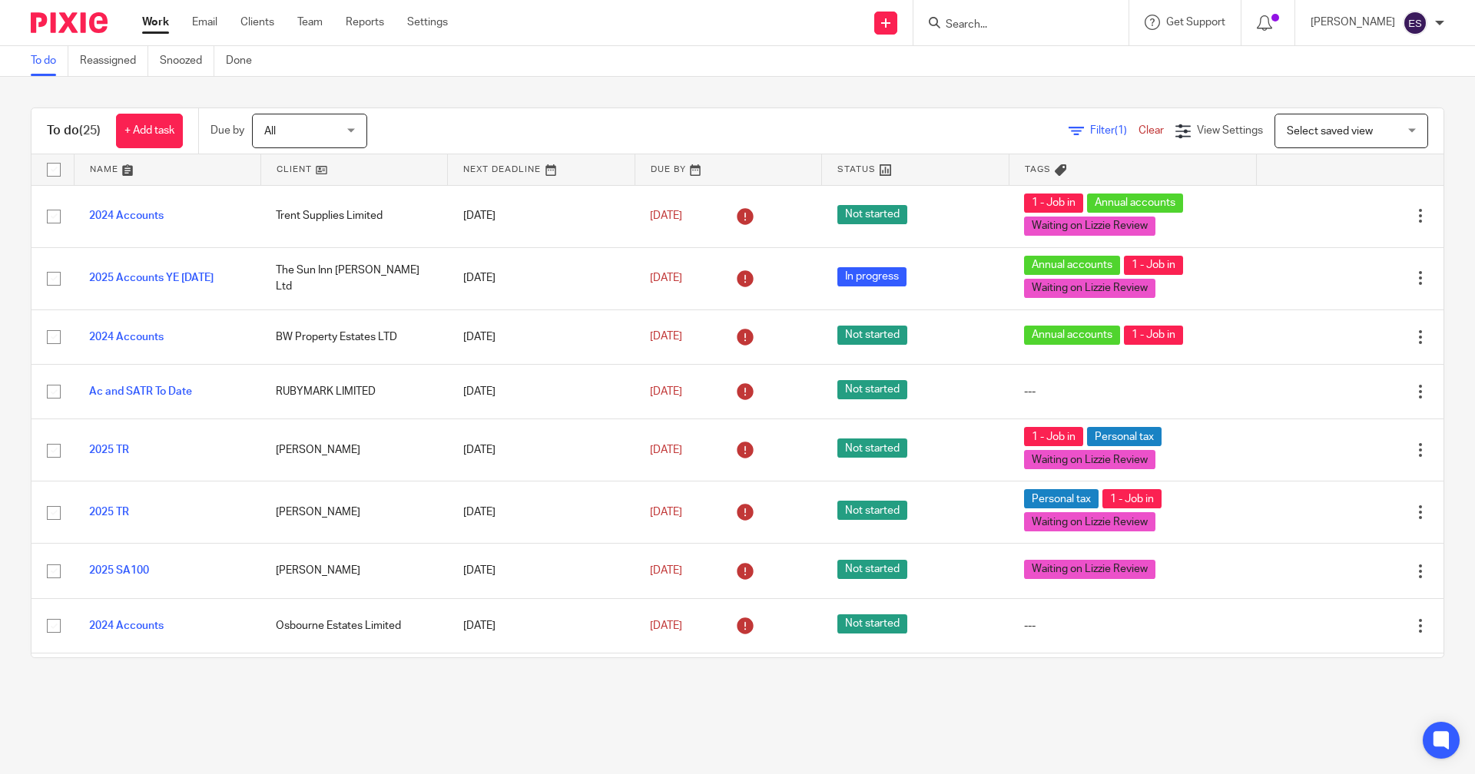  Describe the element at coordinates (353, 216) in the screenshot. I see `td: Trent Supplies Limited` at that location.